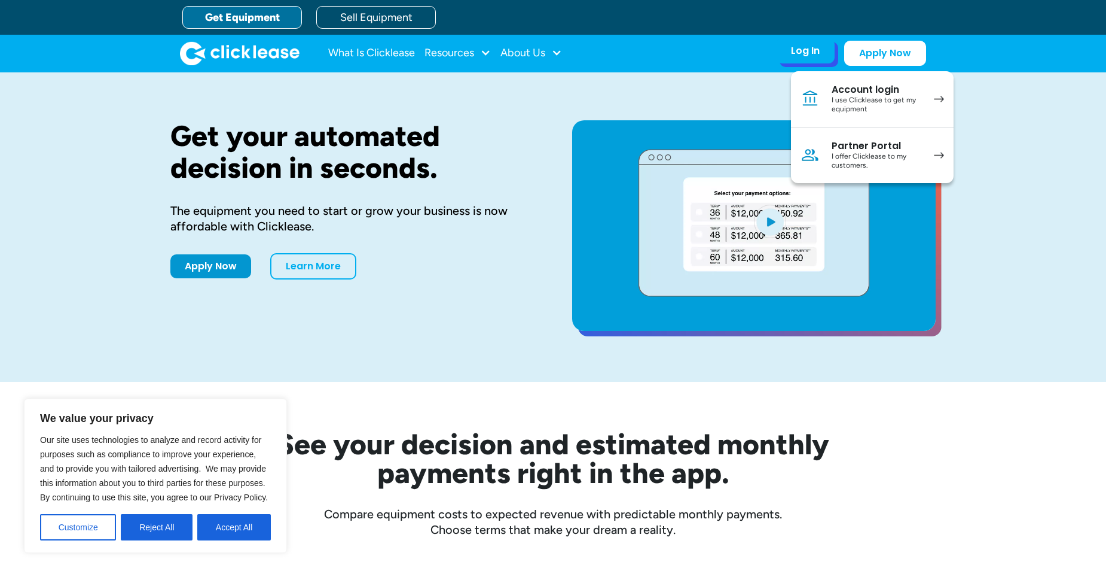  I want to click on div: About Us, so click(531, 53).